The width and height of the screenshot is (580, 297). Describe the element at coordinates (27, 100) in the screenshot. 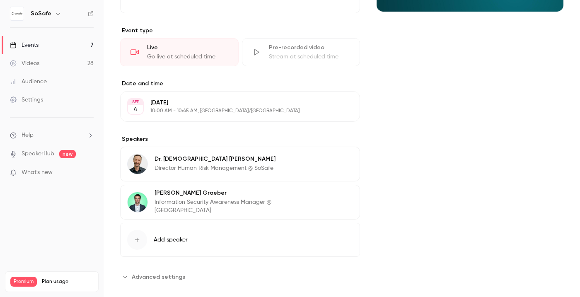

I see `div: Settings` at that location.